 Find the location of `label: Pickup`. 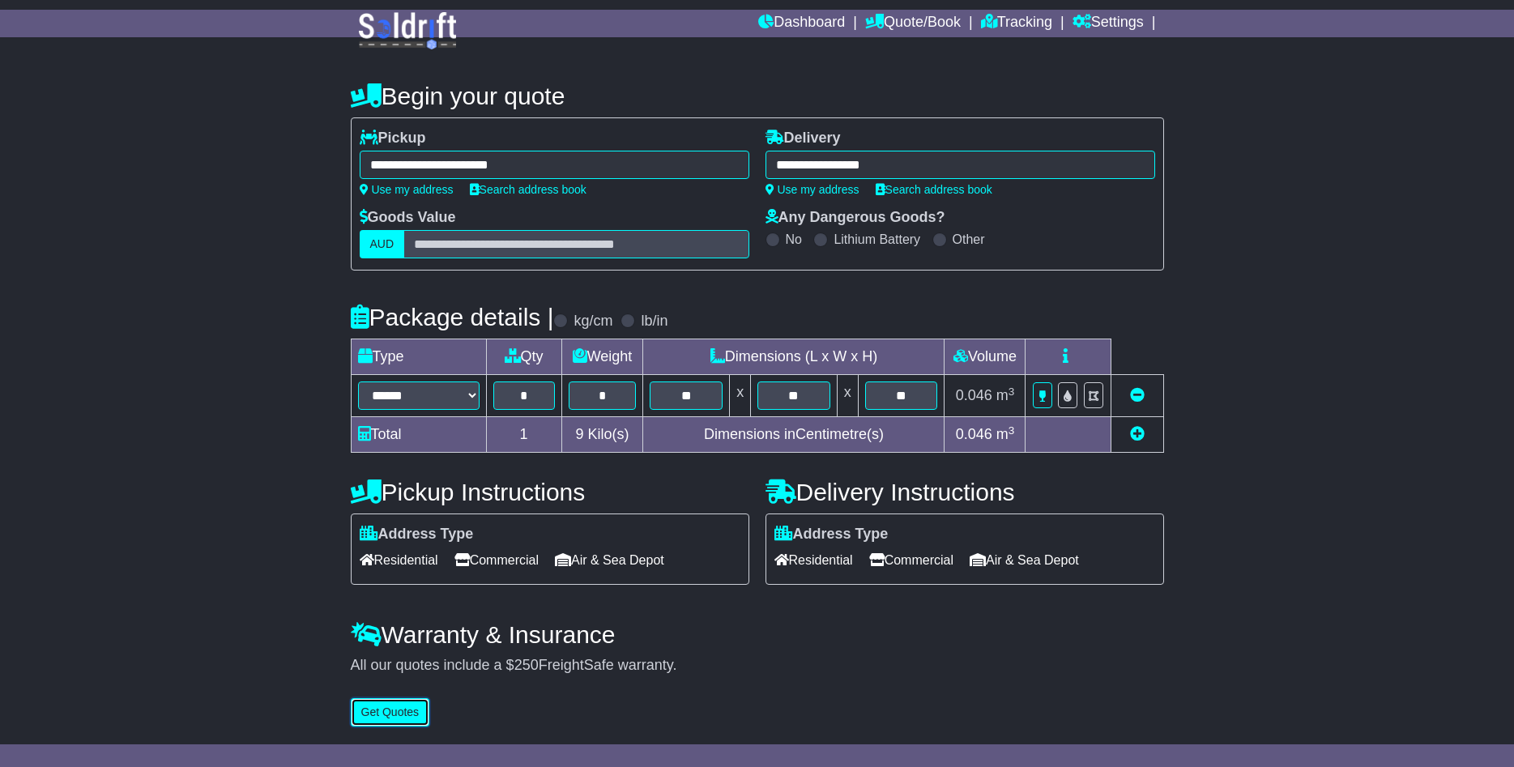

label: Pickup is located at coordinates (393, 139).